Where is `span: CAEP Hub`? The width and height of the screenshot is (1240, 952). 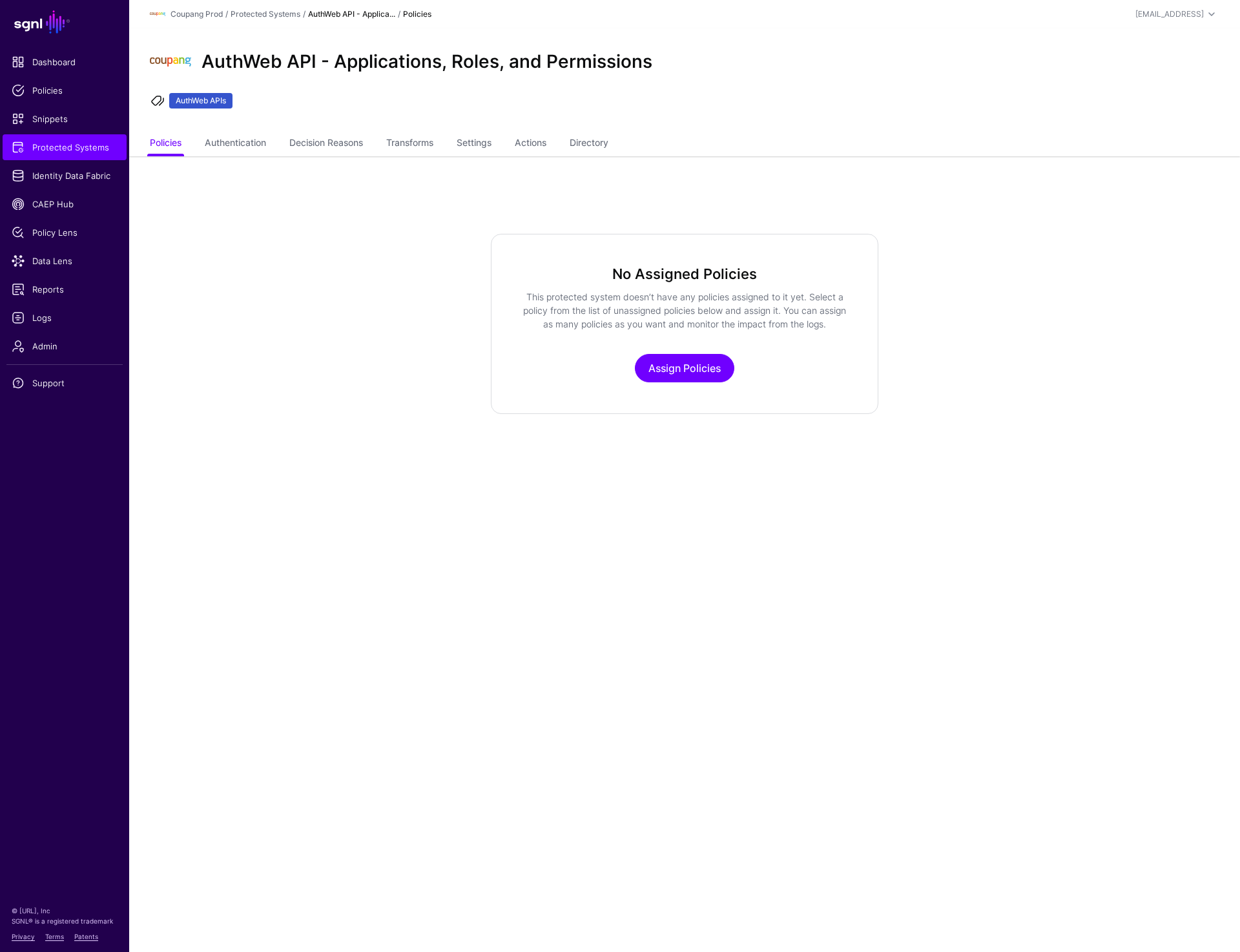
span: CAEP Hub is located at coordinates (64, 205).